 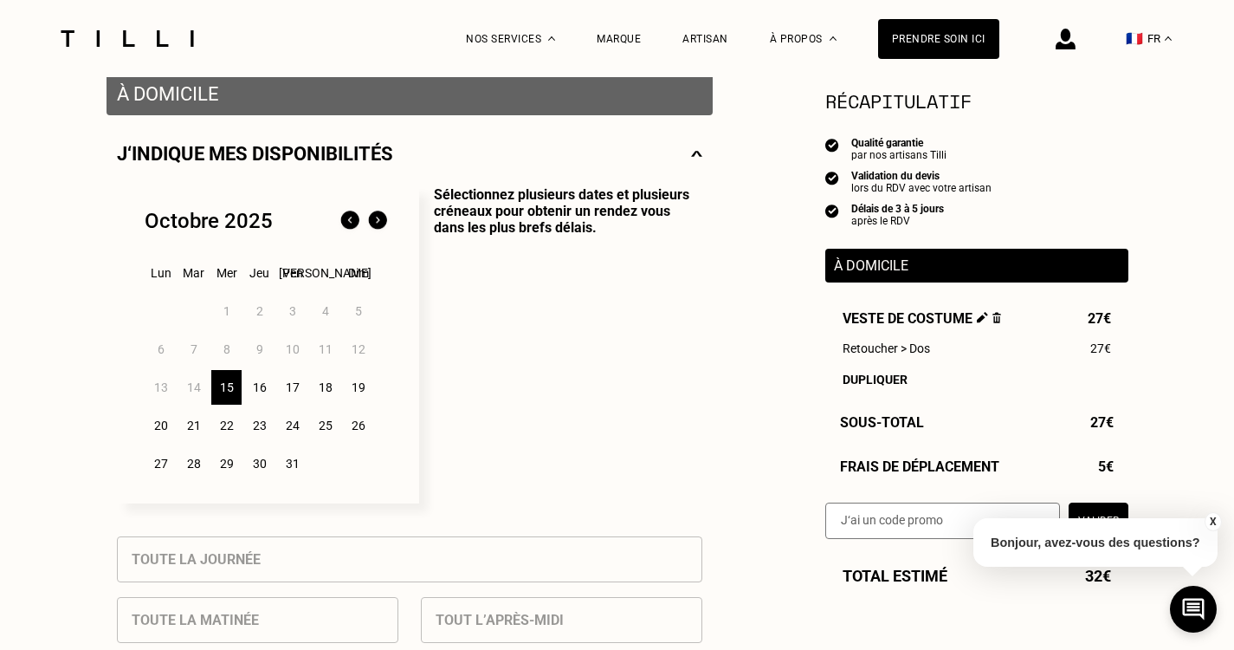 What do you see at coordinates (325, 387) in the screenshot?
I see `div: 18` at bounding box center [325, 387].